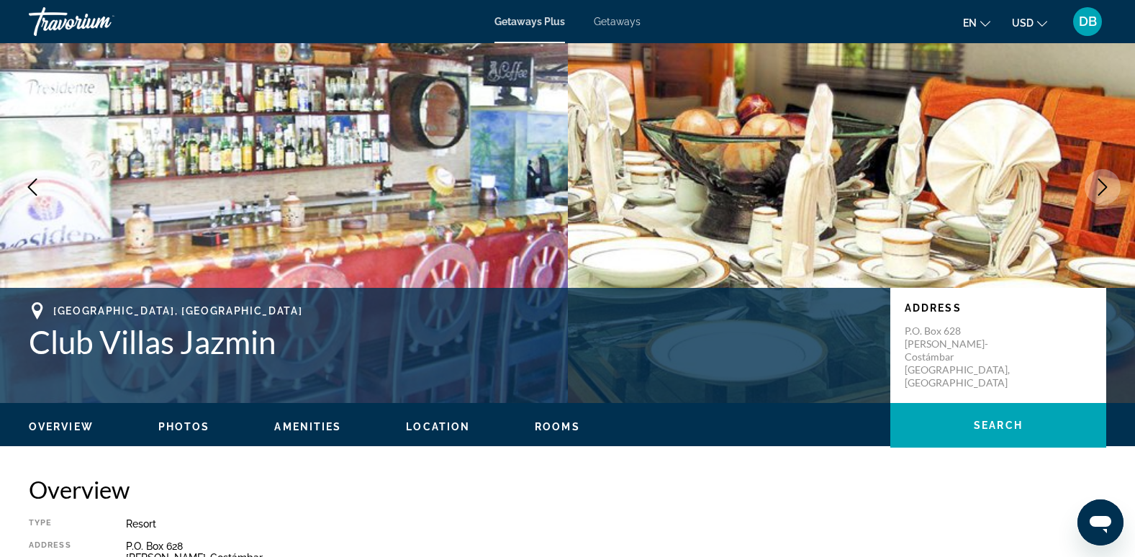  What do you see at coordinates (567, 489) in the screenshot?
I see `h2: Overview` at bounding box center [567, 489].